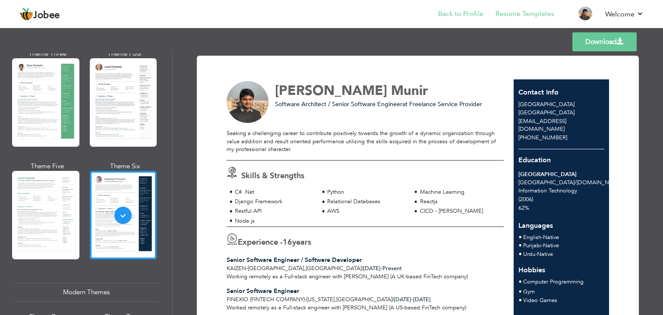 The height and width of the screenshot is (315, 663). Describe the element at coordinates (529, 292) in the screenshot. I see `span: Gym` at that location.